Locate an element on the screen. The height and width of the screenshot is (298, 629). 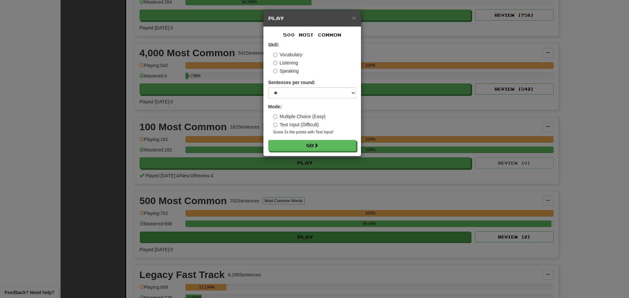
label: Speaking is located at coordinates (286, 71).